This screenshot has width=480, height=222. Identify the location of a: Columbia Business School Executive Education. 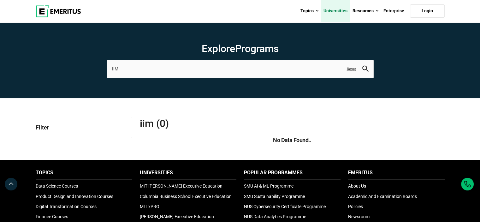
(185, 196).